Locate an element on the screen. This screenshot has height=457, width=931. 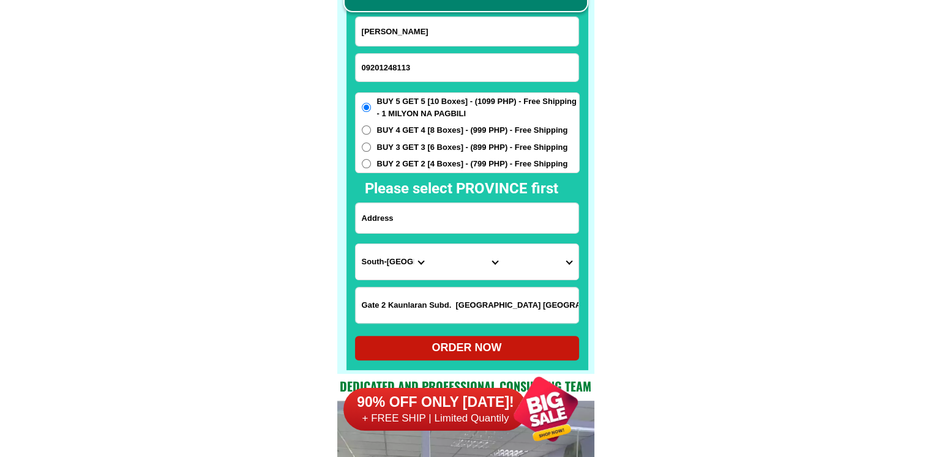
h2: Dedicated and professional consulting team is located at coordinates (466, 386).